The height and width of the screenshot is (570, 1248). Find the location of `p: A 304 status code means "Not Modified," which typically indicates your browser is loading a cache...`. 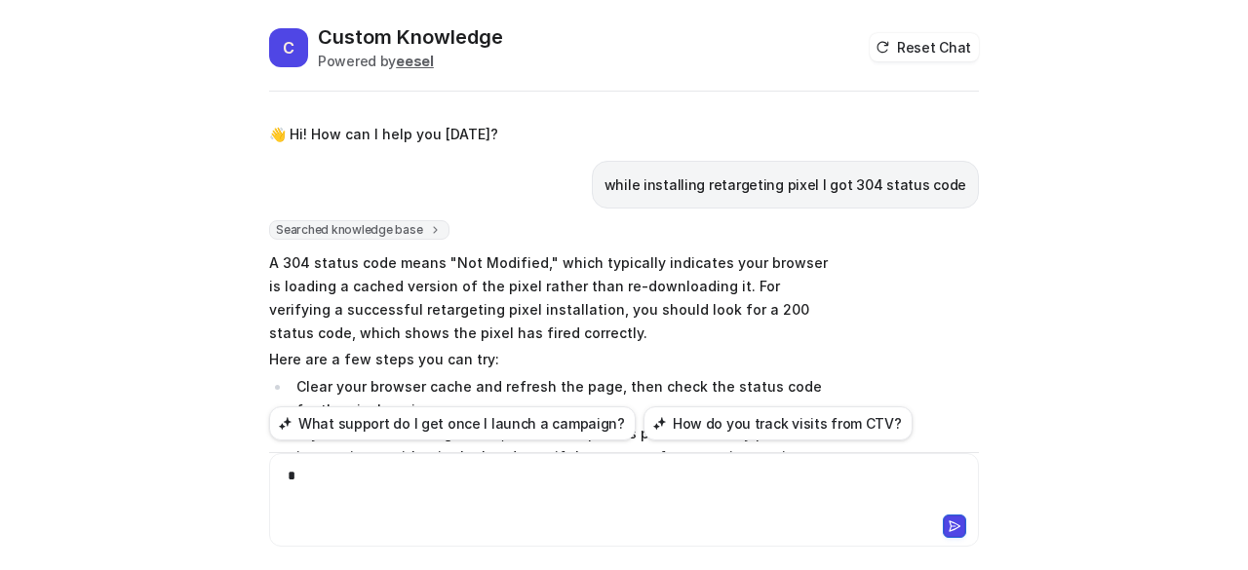

p: A 304 status code means "Not Modified," which typically indicates your browser is loading a cache... is located at coordinates (554, 298).